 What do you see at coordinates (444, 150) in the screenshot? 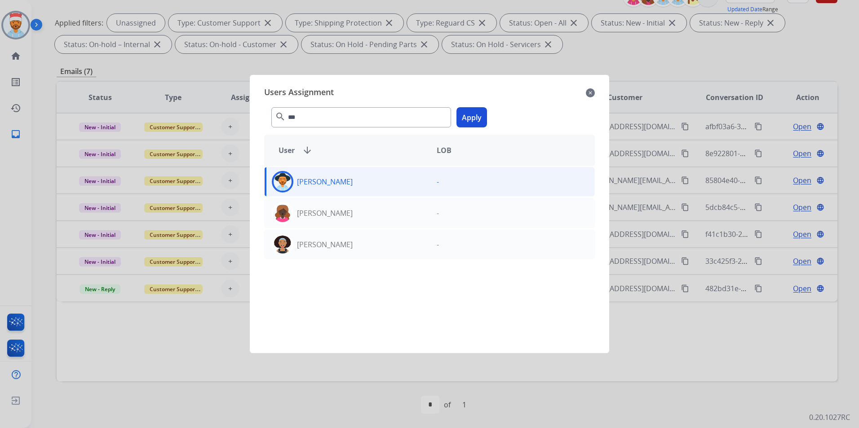
I see `span: LOB` at bounding box center [444, 150].